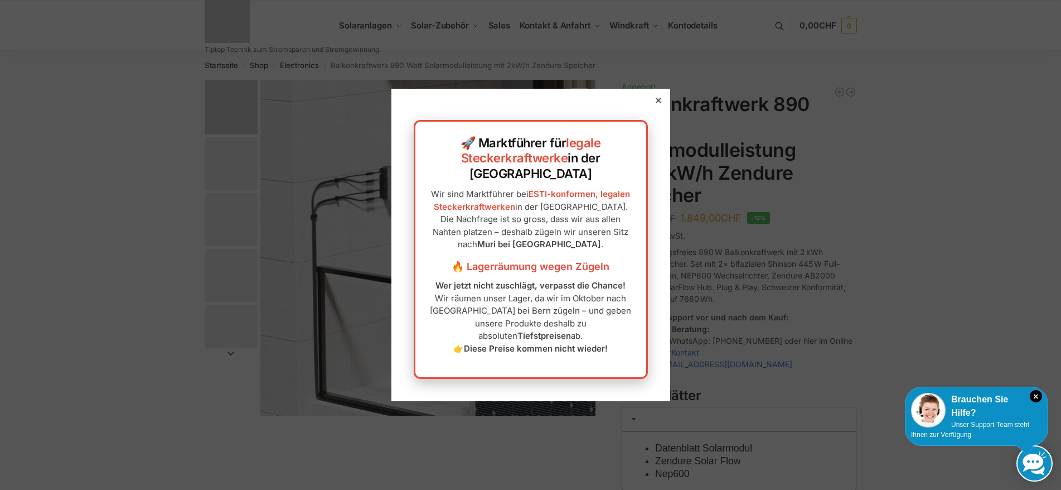 This screenshot has width=1061, height=490. What do you see at coordinates (531, 267) in the screenshot?
I see `h3: 🔥 Lagerräumung wegen Zügeln` at bounding box center [531, 267].